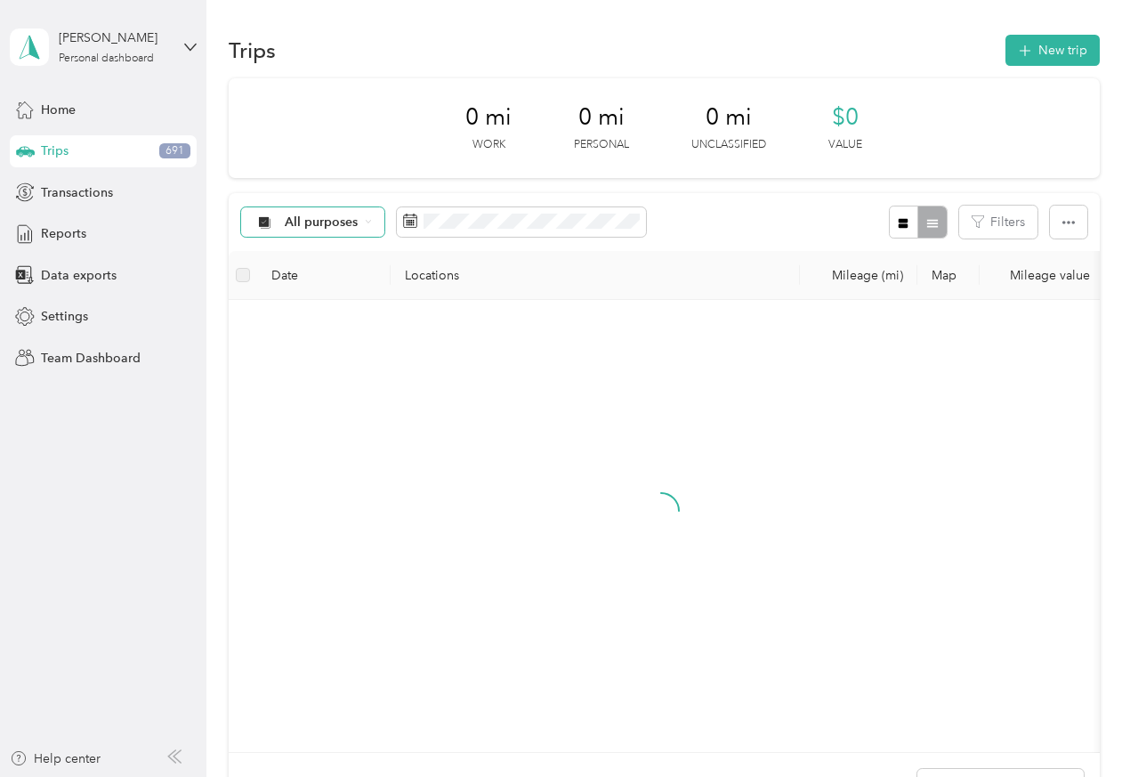 Image resolution: width=1130 pixels, height=777 pixels. Describe the element at coordinates (324, 275) in the screenshot. I see `th: Date` at that location.